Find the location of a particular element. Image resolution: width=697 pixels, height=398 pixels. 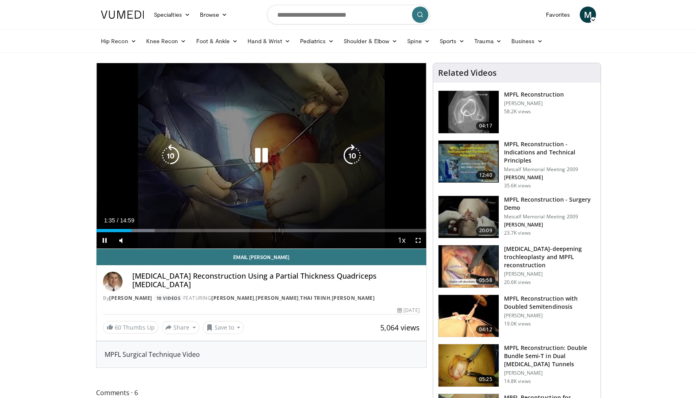

a: Business is located at coordinates (527, 41).